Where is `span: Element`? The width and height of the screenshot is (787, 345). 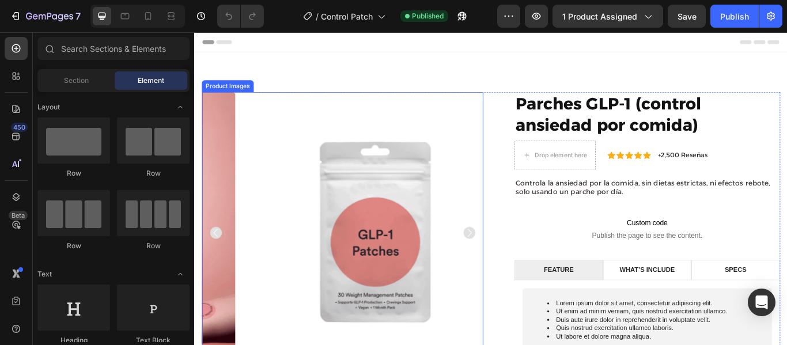
span: Element is located at coordinates (151, 81).